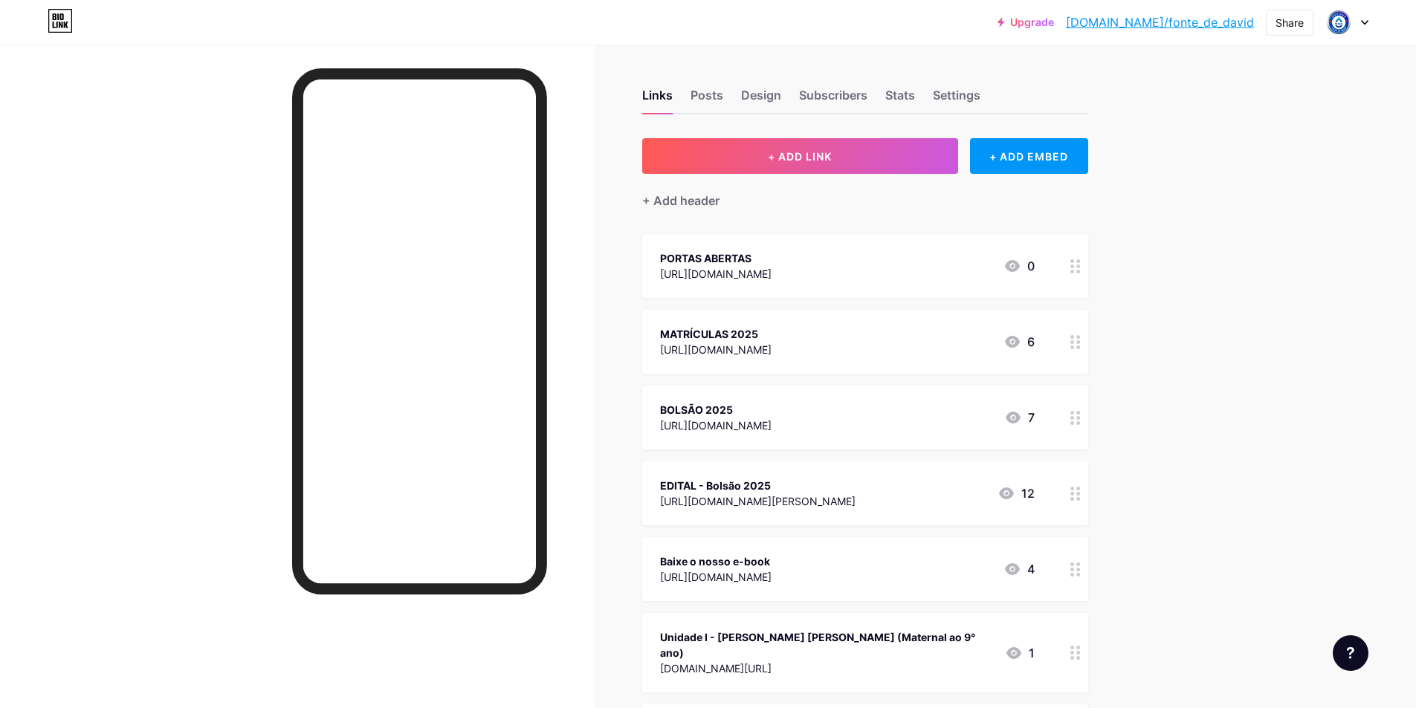 This screenshot has width=1416, height=708. What do you see at coordinates (800, 156) in the screenshot?
I see `button: + ADD LINK` at bounding box center [800, 156].